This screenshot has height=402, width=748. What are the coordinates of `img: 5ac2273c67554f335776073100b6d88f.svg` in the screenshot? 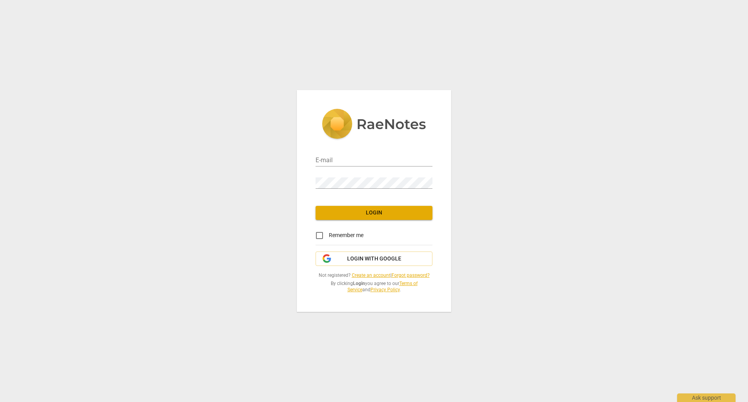 It's located at (374, 125).